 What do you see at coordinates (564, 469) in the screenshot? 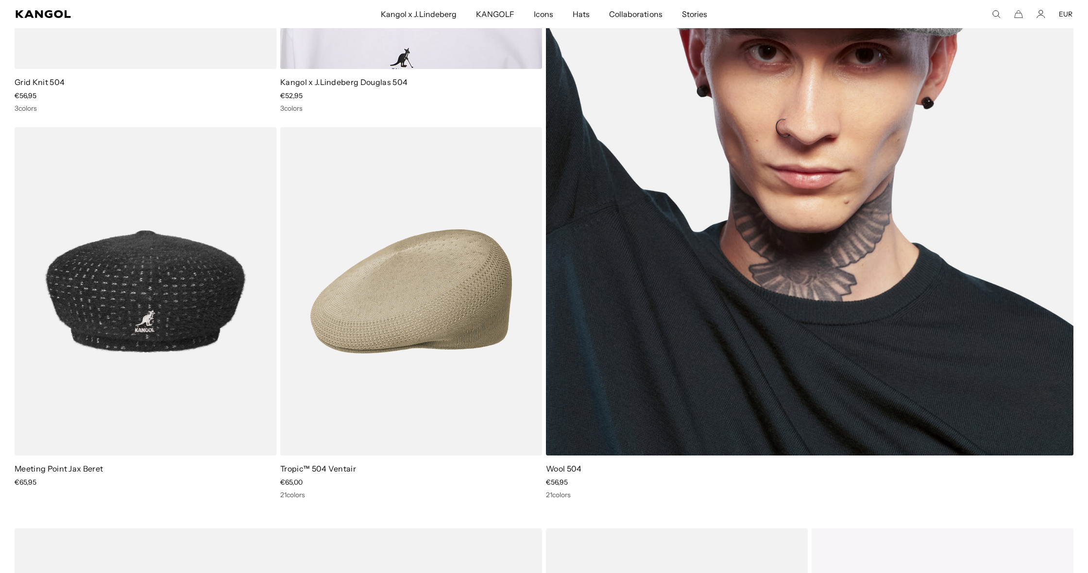
I see `a: Wool 504` at bounding box center [564, 469].